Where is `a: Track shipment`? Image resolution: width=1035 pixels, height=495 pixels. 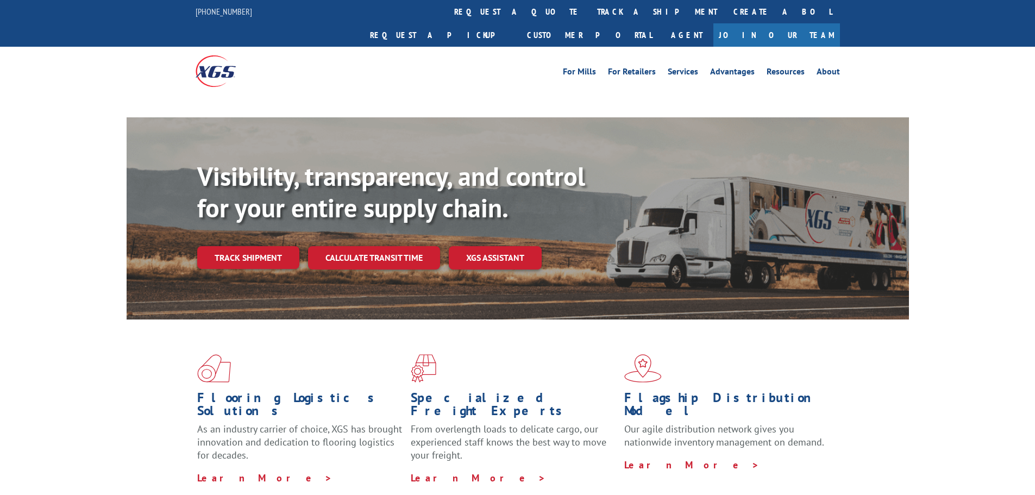 a: Track shipment is located at coordinates (248, 258).